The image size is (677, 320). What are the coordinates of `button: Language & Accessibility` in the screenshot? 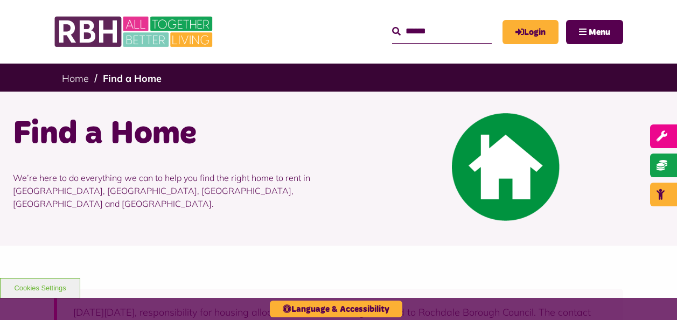 It's located at (336, 308).